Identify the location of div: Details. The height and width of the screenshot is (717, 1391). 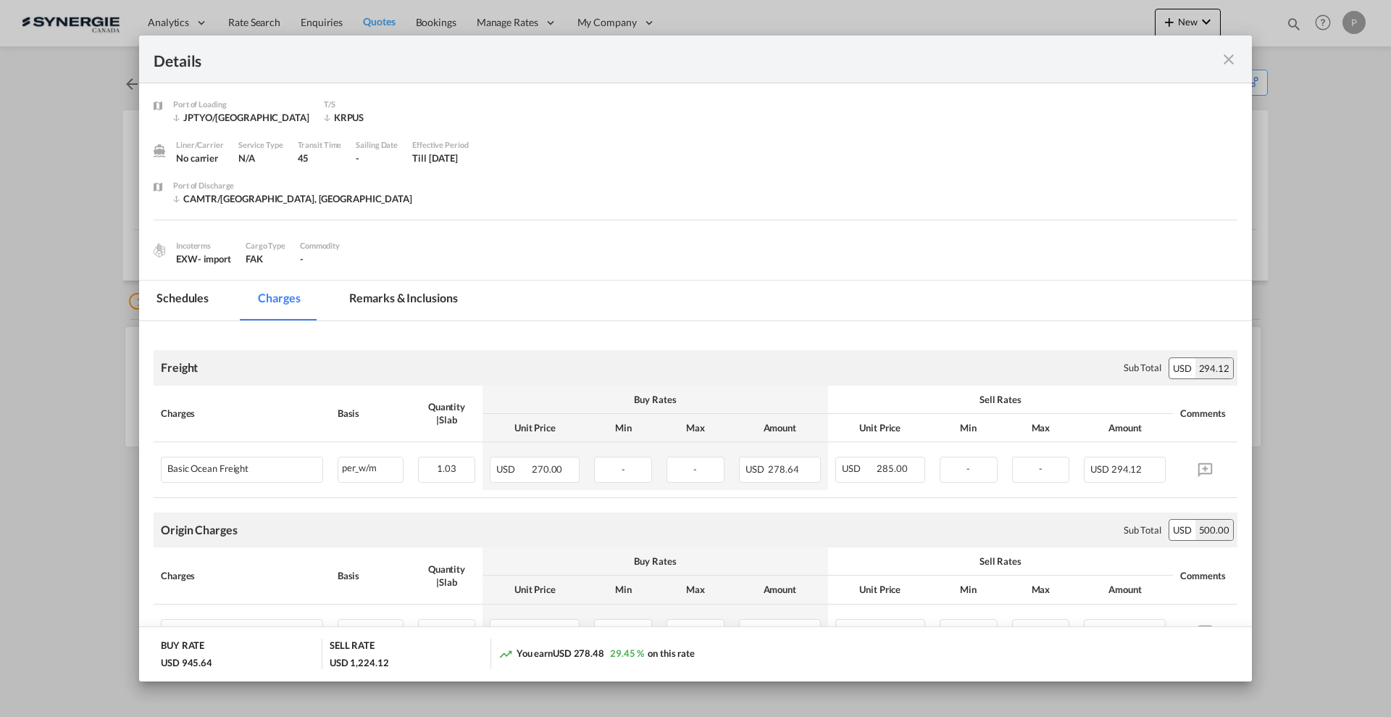
(641, 59).